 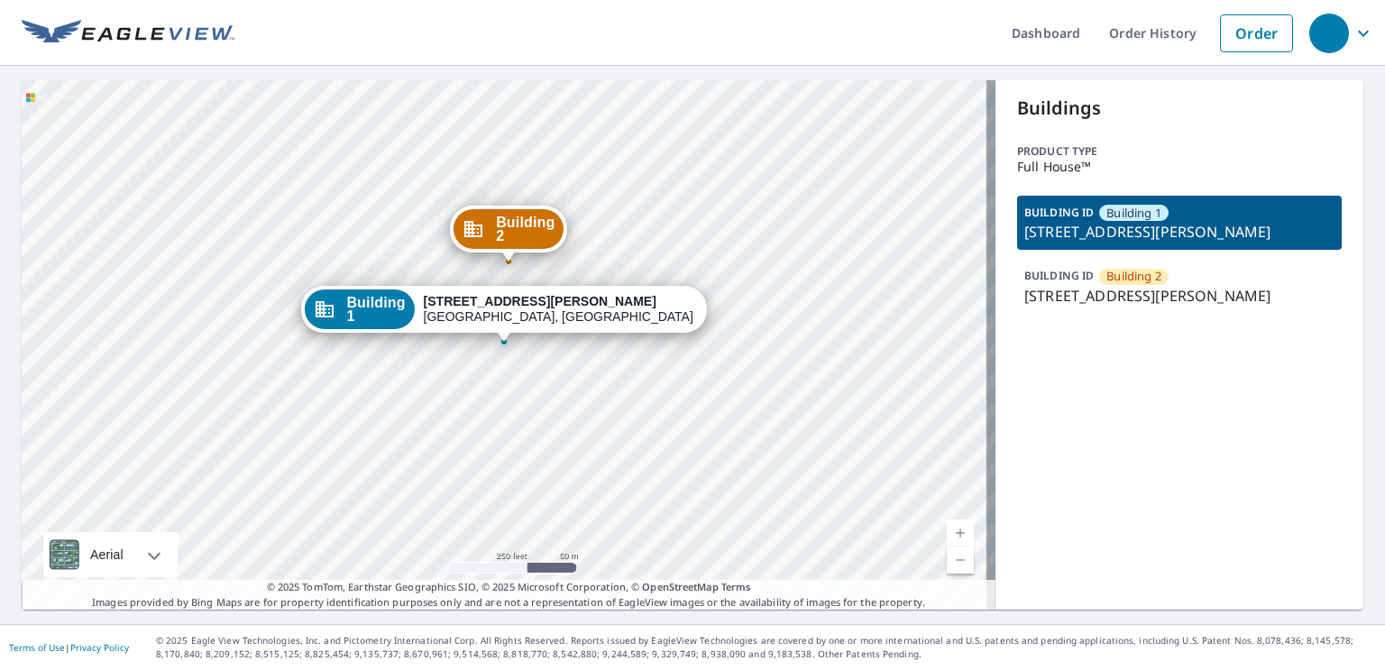 What do you see at coordinates (37, 647) in the screenshot?
I see `a: Terms of Use` at bounding box center [37, 647].